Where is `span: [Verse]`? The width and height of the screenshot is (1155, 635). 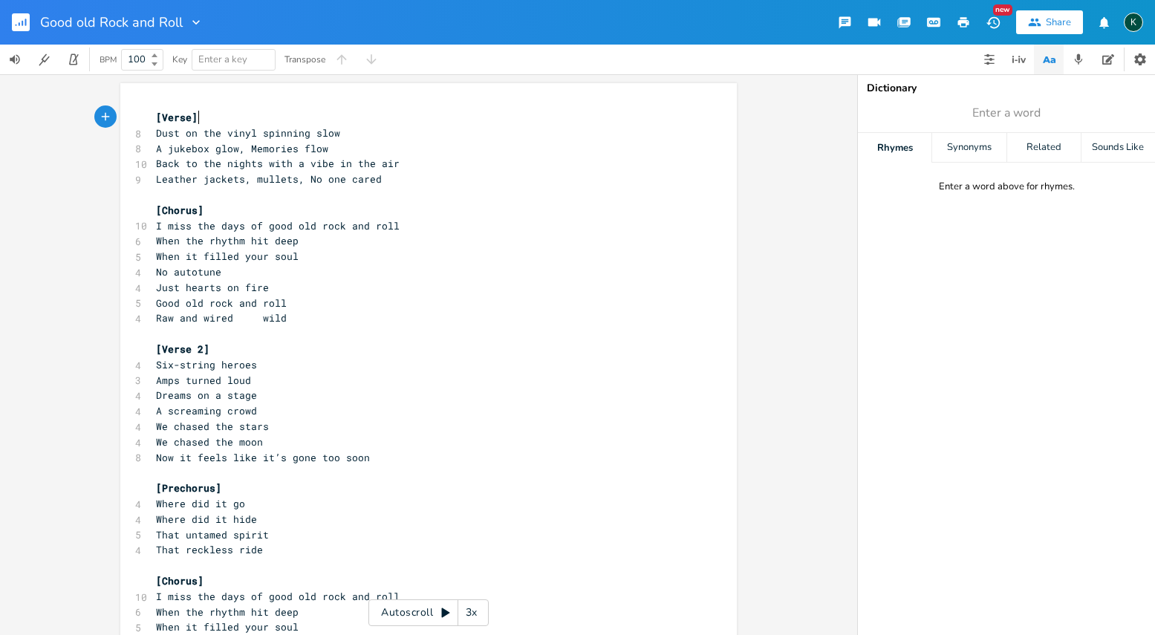
span: [Verse] is located at coordinates (177, 117).